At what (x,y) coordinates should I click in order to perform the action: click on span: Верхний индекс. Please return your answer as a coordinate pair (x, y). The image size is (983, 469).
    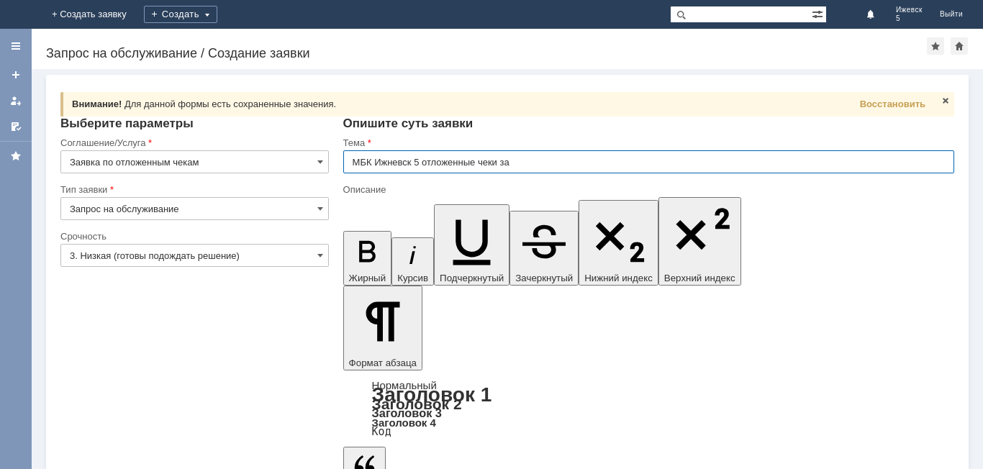
    Looking at the image, I should click on (699, 278).